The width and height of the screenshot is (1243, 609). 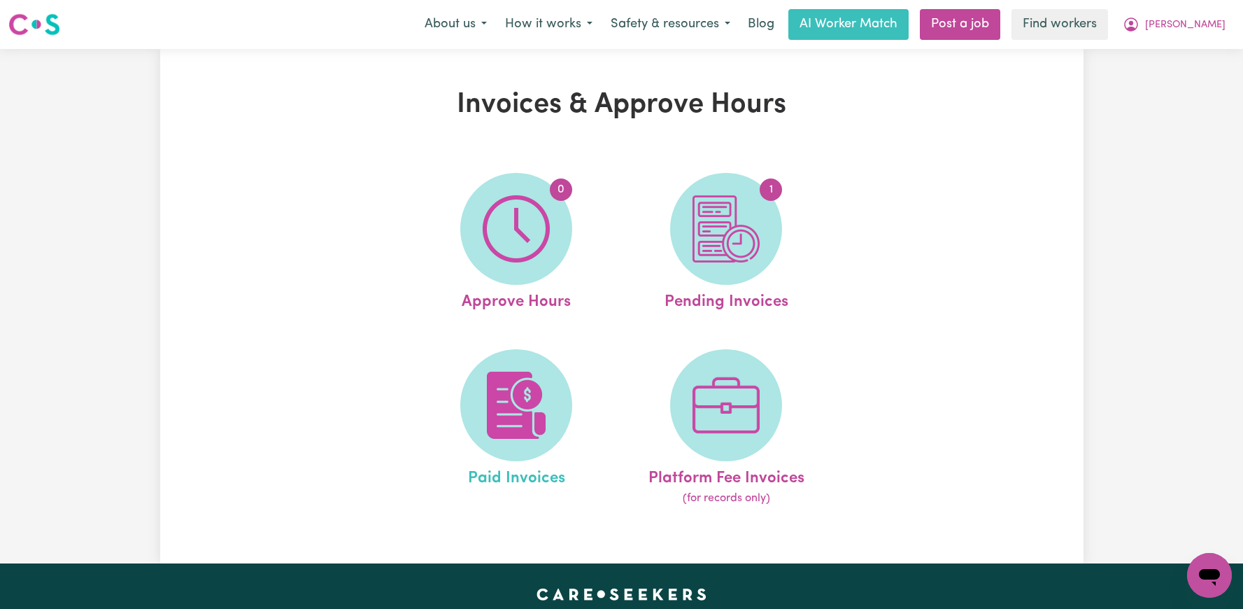 What do you see at coordinates (34, 24) in the screenshot?
I see `a: Careseekers logo` at bounding box center [34, 24].